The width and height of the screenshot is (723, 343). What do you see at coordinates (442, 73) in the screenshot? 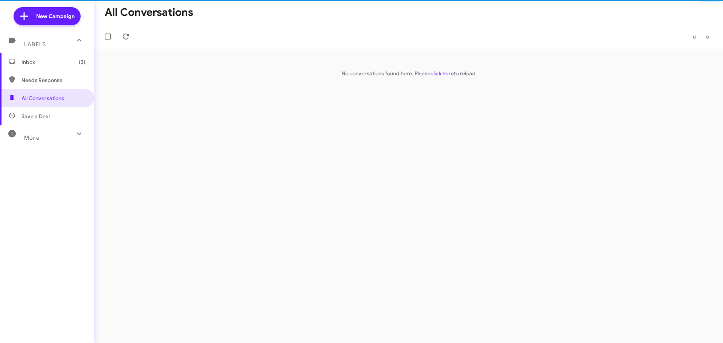
I see `a: click here` at bounding box center [442, 73].